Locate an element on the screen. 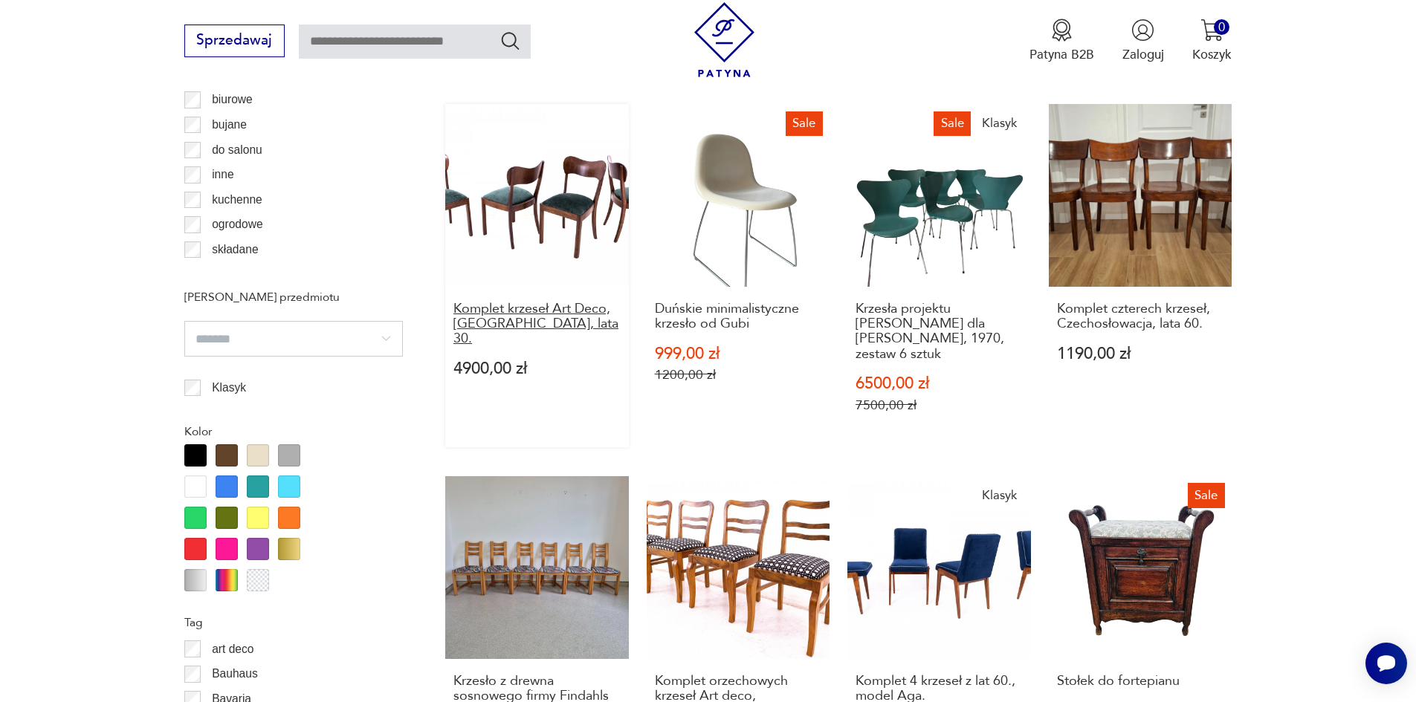 The image size is (1416, 702). p: 999,00 zł is located at coordinates (738, 354).